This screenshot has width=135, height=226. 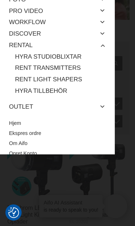 I want to click on a: Pro Video, so click(x=26, y=11).